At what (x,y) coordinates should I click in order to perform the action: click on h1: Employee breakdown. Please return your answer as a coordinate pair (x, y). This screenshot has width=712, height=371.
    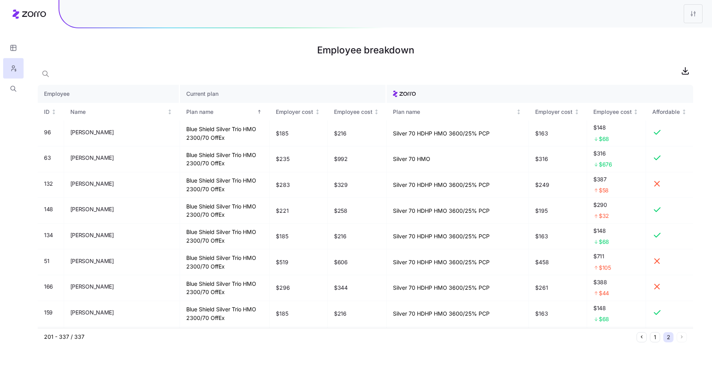
    Looking at the image, I should click on (365, 50).